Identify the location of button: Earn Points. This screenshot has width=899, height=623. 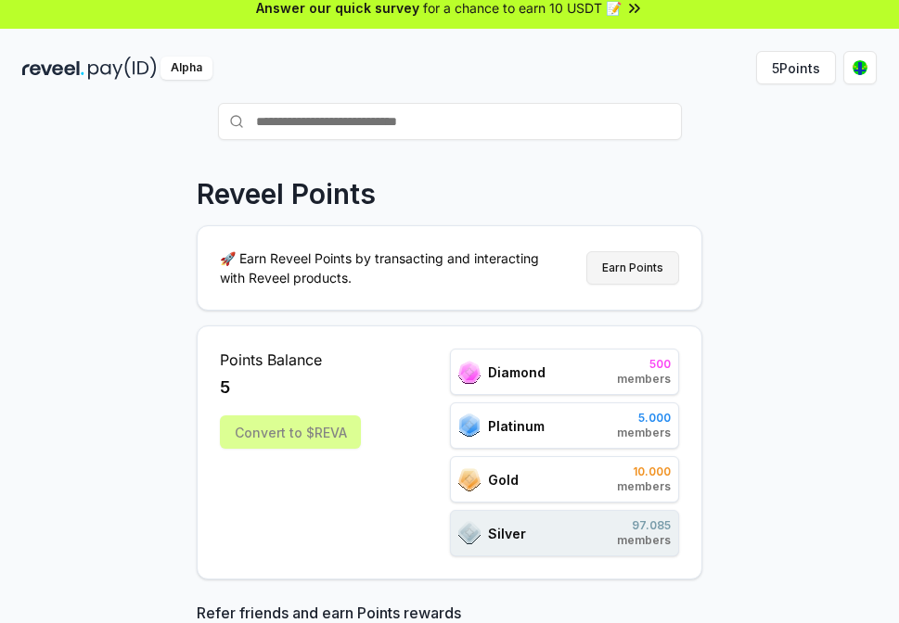
(633, 268).